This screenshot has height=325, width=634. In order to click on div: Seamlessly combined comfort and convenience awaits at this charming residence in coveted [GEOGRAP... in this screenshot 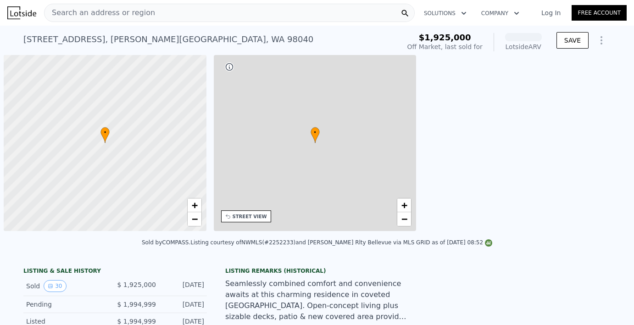, I will do `click(317, 301)`.